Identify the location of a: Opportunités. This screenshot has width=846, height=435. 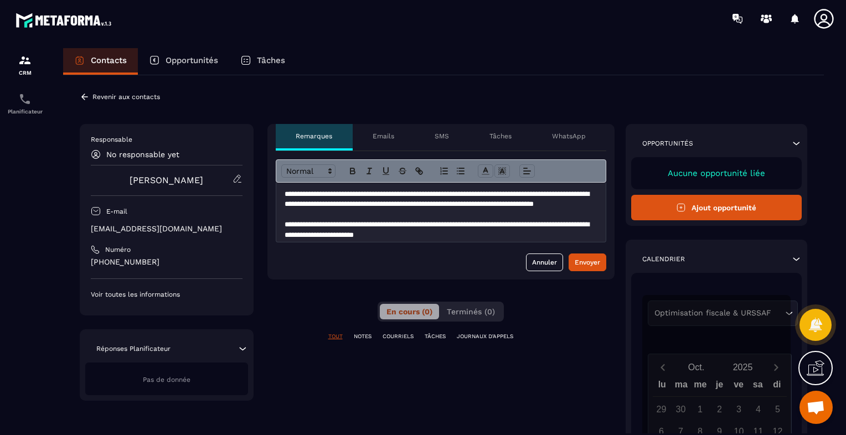
(183, 61).